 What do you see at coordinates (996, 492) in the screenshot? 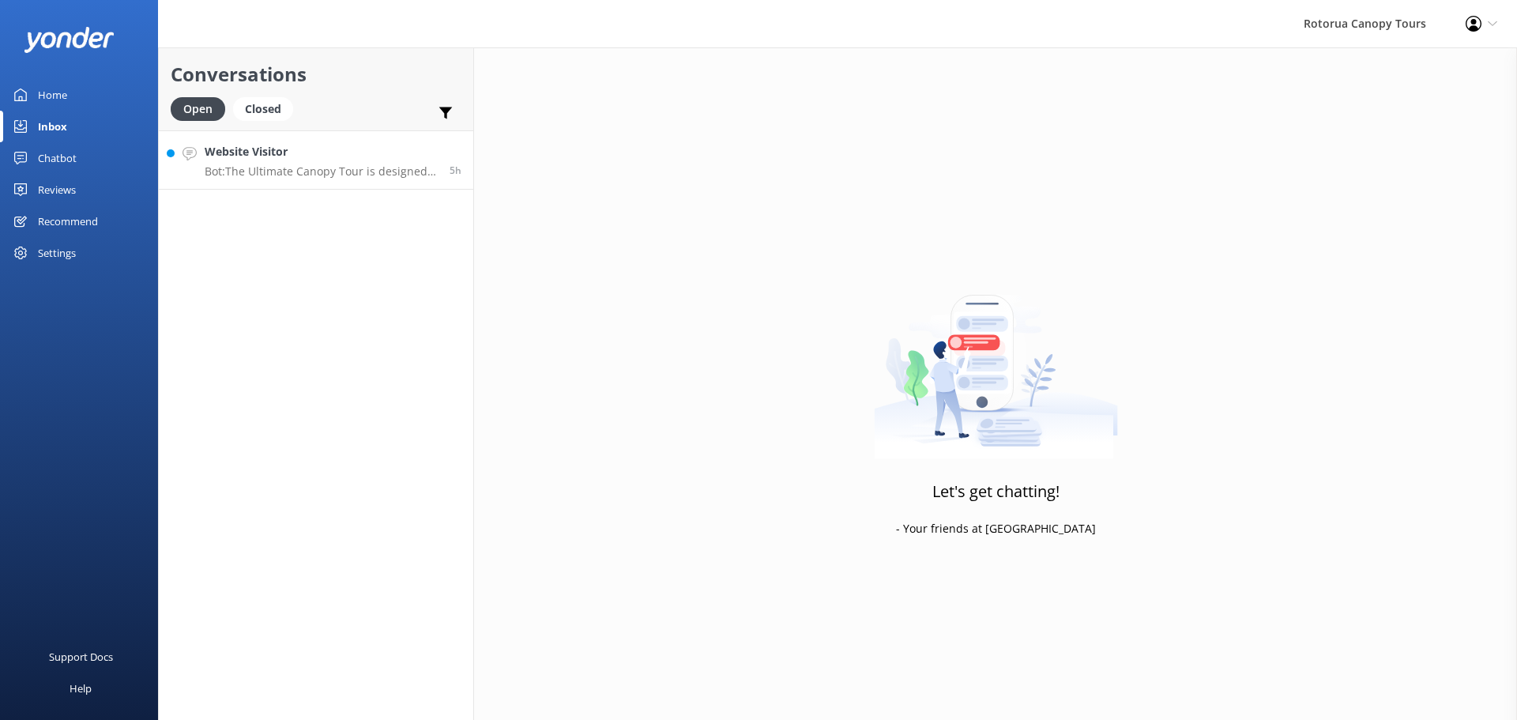
I see `h3: Let's get chatting!` at bounding box center [996, 492].